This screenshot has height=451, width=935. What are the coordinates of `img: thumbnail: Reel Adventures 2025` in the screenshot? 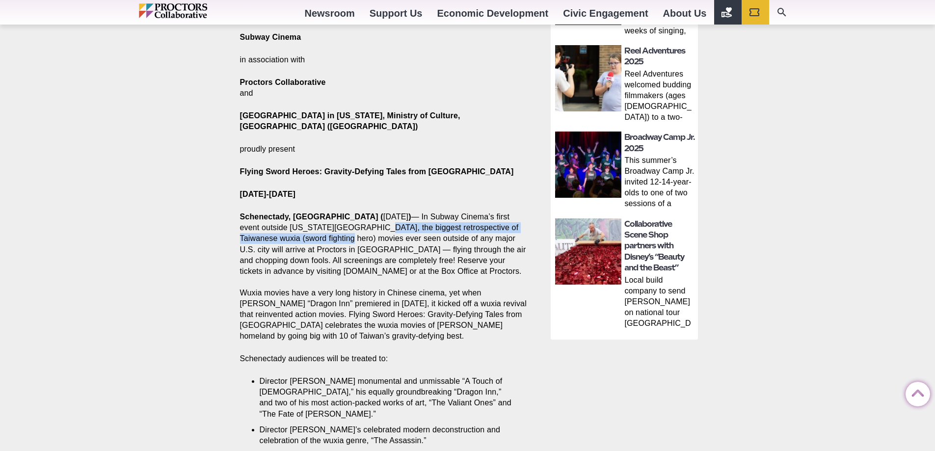 It's located at (588, 78).